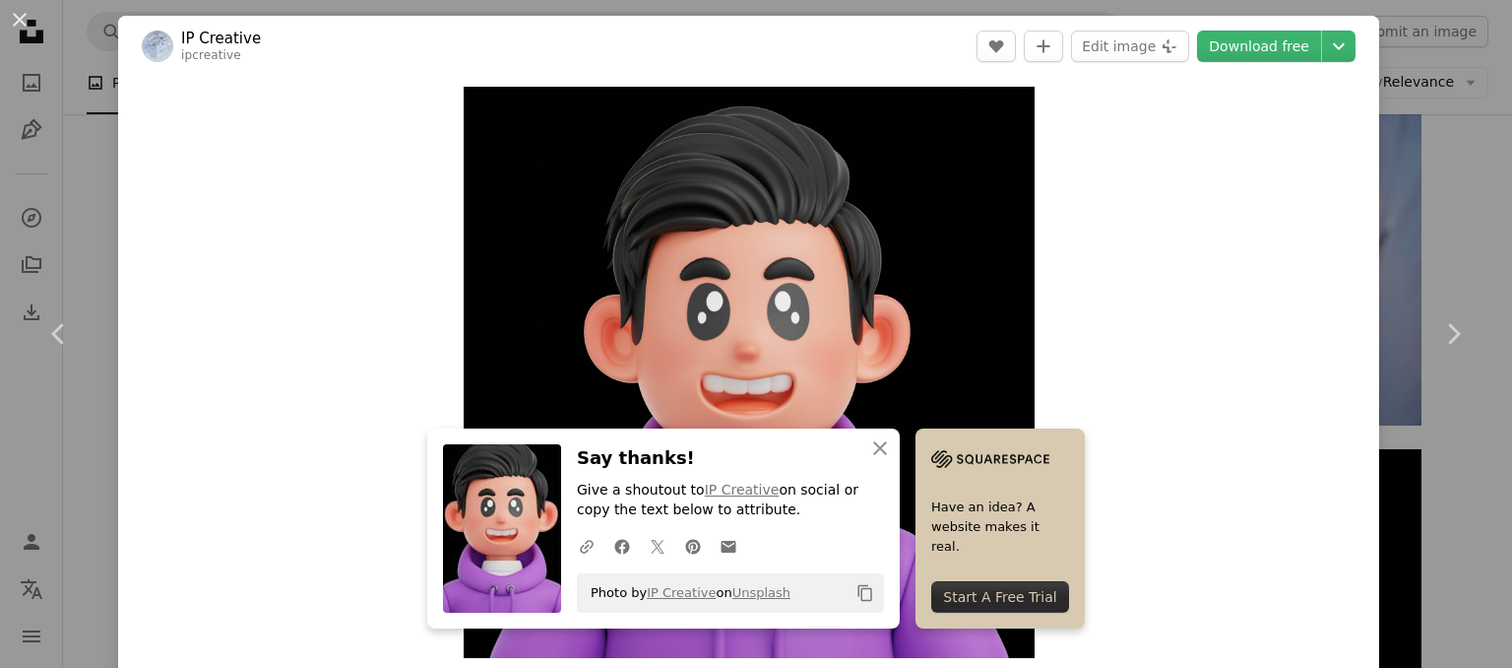 The width and height of the screenshot is (1512, 668). Describe the element at coordinates (622, 545) in the screenshot. I see `a: Share on Facebook` at that location.